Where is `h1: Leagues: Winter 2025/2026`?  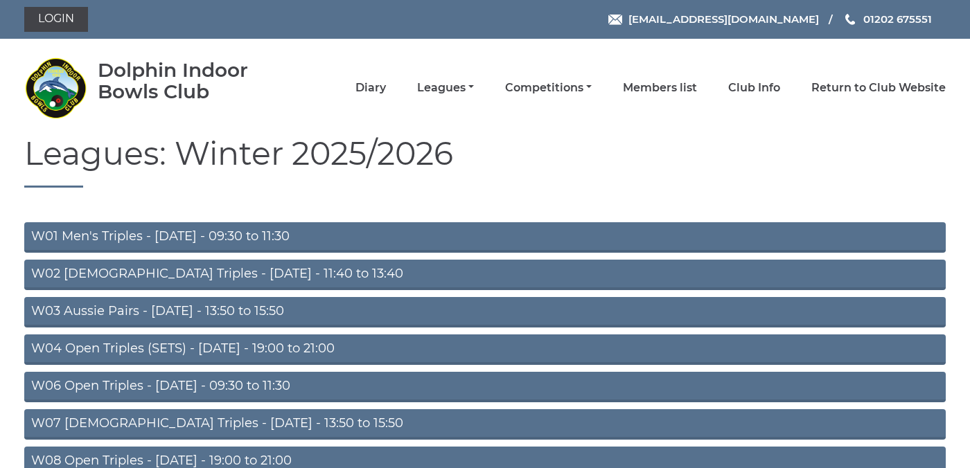 h1: Leagues: Winter 2025/2026 is located at coordinates (485, 162).